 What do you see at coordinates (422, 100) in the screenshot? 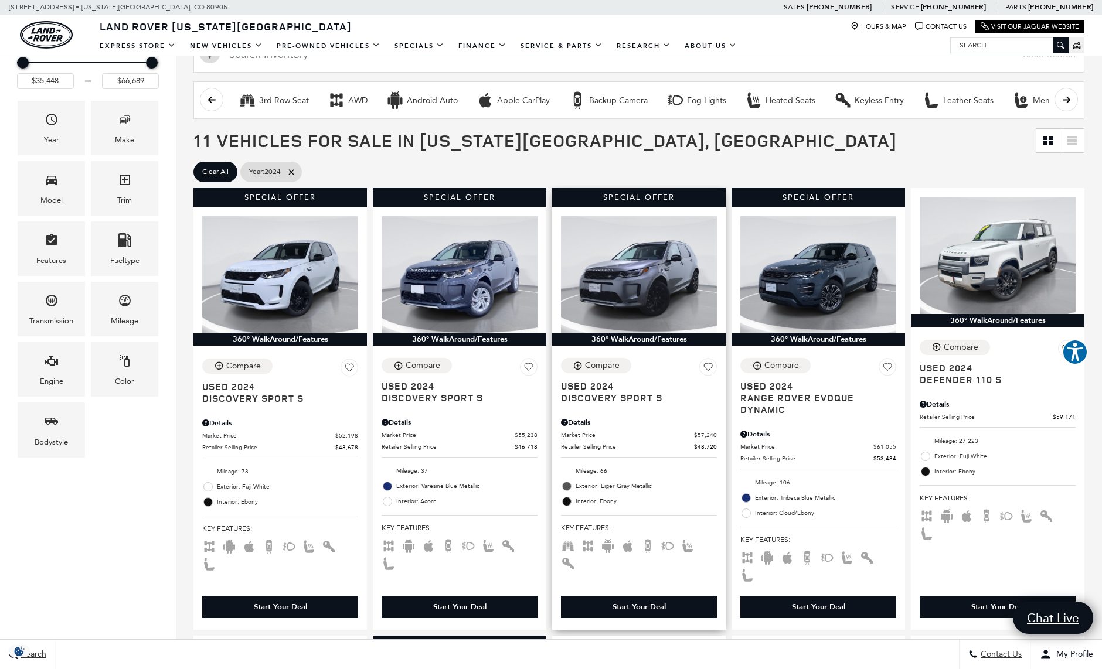
I see `button: Android AutoAndroid Auto` at bounding box center [422, 100].